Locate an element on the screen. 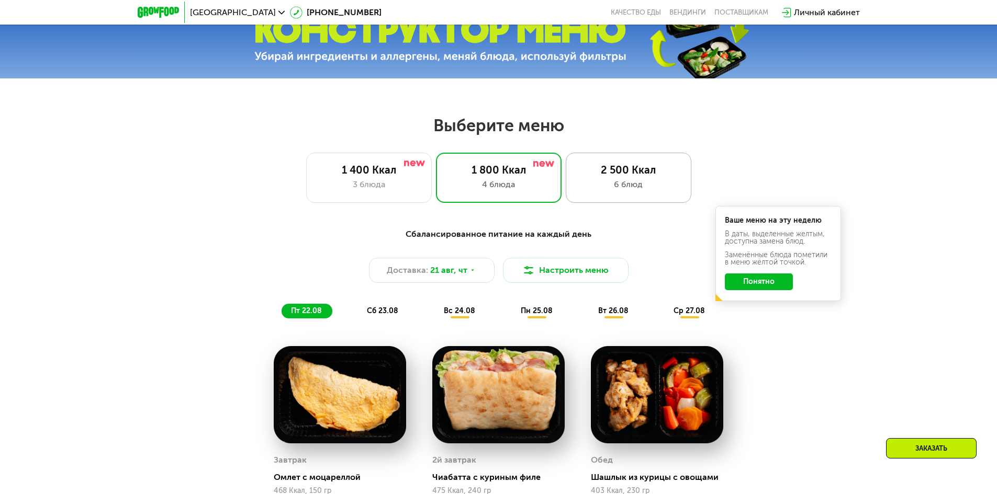 The image size is (997, 494). div: Обед is located at coordinates (602, 460).